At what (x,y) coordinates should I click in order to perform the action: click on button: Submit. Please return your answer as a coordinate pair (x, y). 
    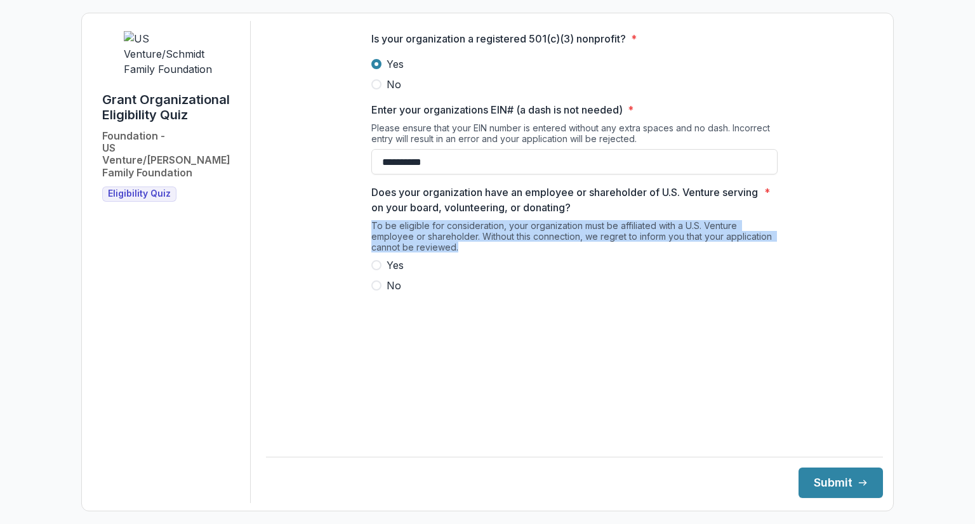
    Looking at the image, I should click on (841, 483).